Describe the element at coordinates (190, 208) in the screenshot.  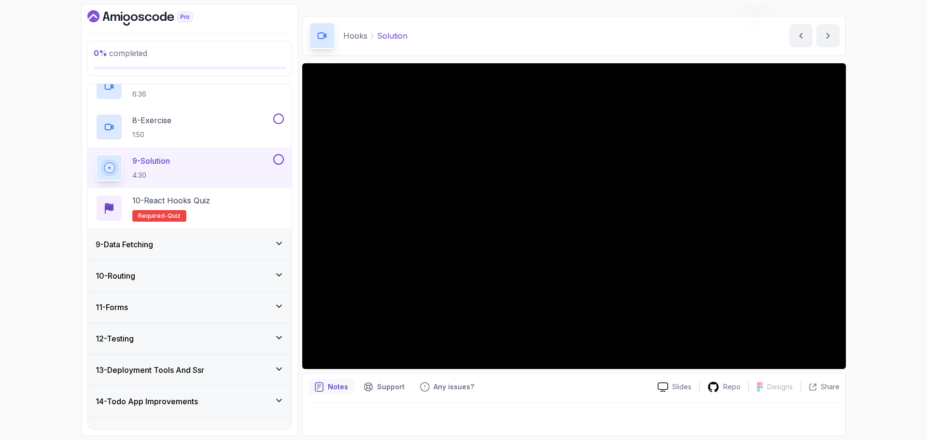
I see `button: 10-React Hooks QuizRequired-quiz` at that location.